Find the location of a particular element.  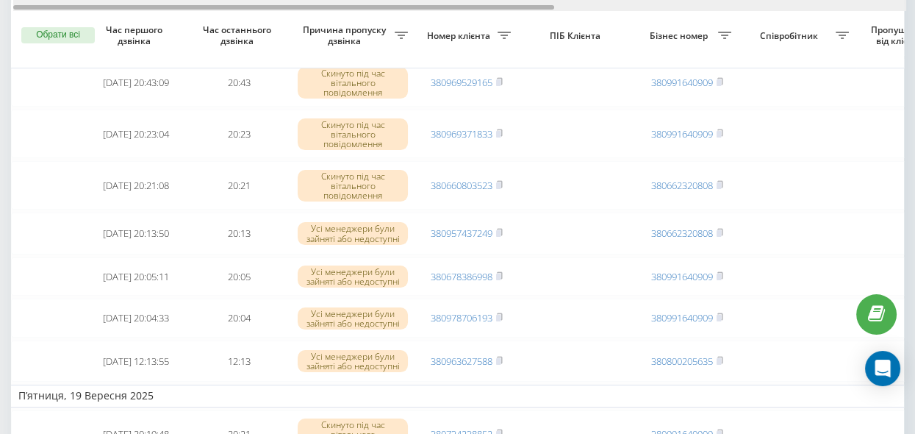

span: Співробітник is located at coordinates (791, 36).